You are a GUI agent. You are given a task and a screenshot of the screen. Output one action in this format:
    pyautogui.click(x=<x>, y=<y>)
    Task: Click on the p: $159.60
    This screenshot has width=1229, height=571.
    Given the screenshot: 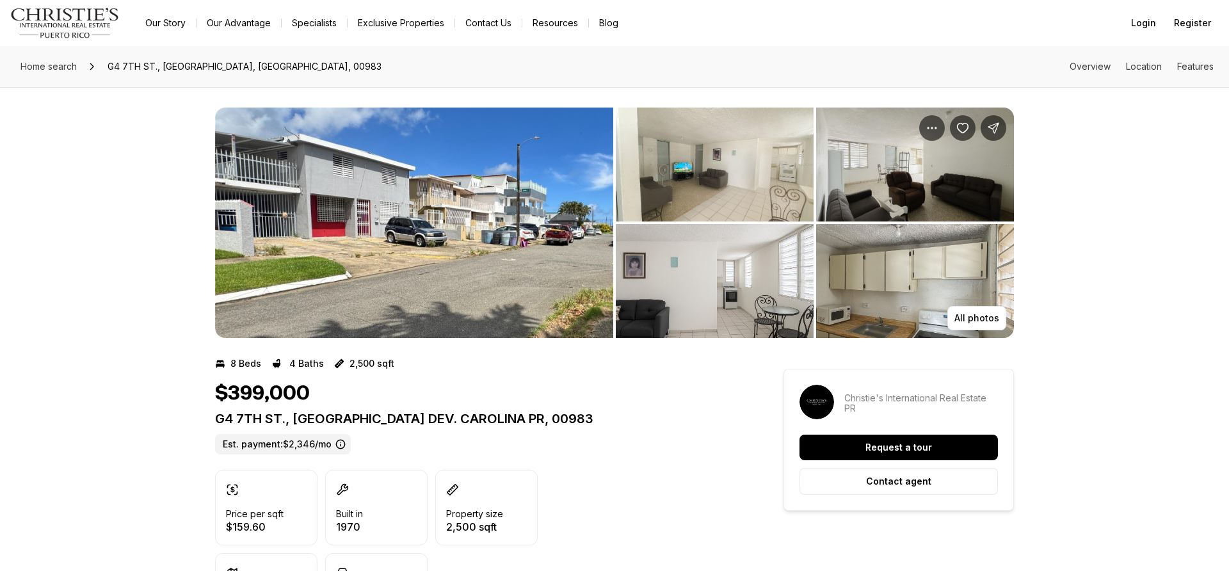 What is the action you would take?
    pyautogui.click(x=255, y=527)
    